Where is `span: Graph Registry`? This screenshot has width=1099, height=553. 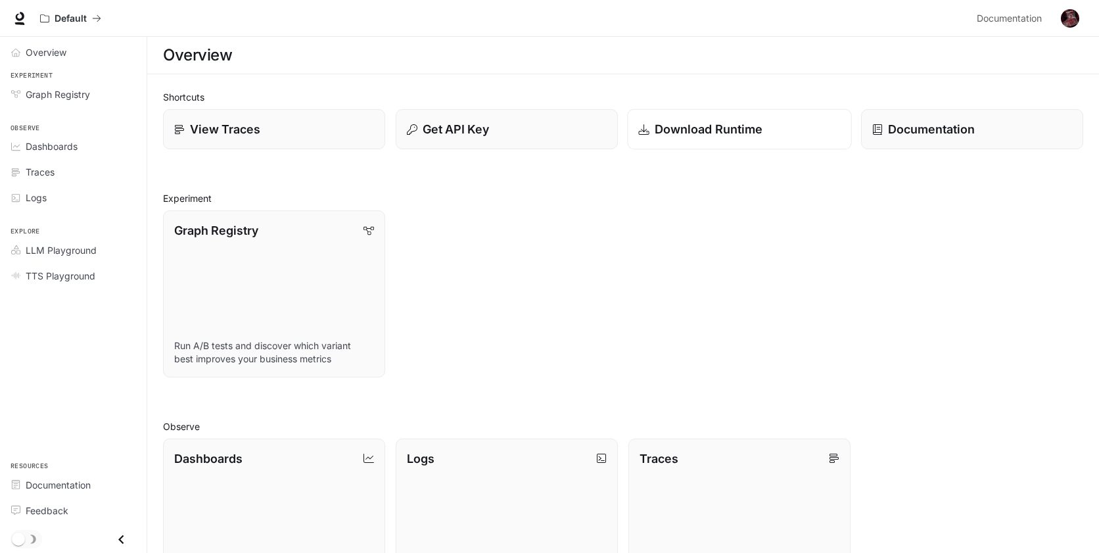 span: Graph Registry is located at coordinates (58, 94).